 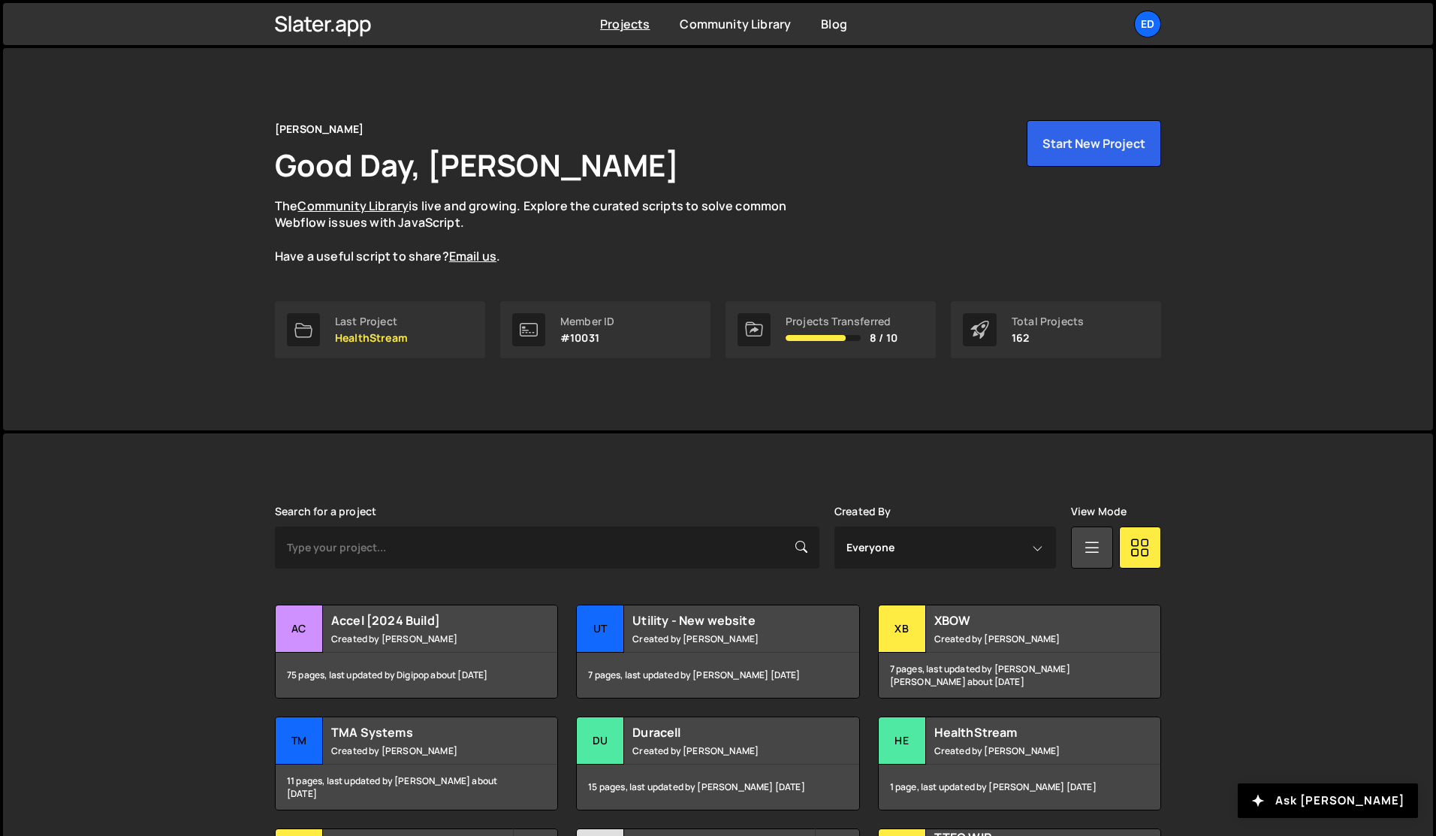 What do you see at coordinates (902, 628) in the screenshot?
I see `div: XB` at bounding box center [902, 628].